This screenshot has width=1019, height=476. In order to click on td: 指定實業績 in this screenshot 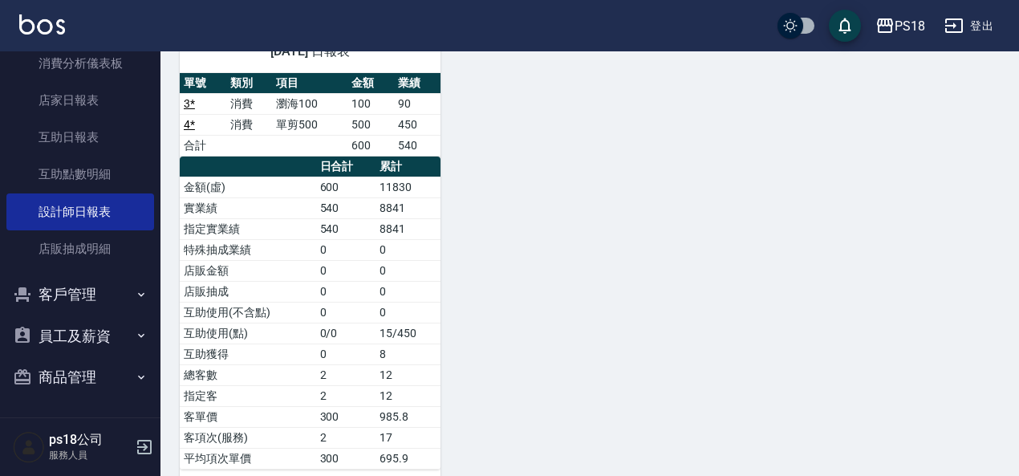, I will do `click(248, 229)`.